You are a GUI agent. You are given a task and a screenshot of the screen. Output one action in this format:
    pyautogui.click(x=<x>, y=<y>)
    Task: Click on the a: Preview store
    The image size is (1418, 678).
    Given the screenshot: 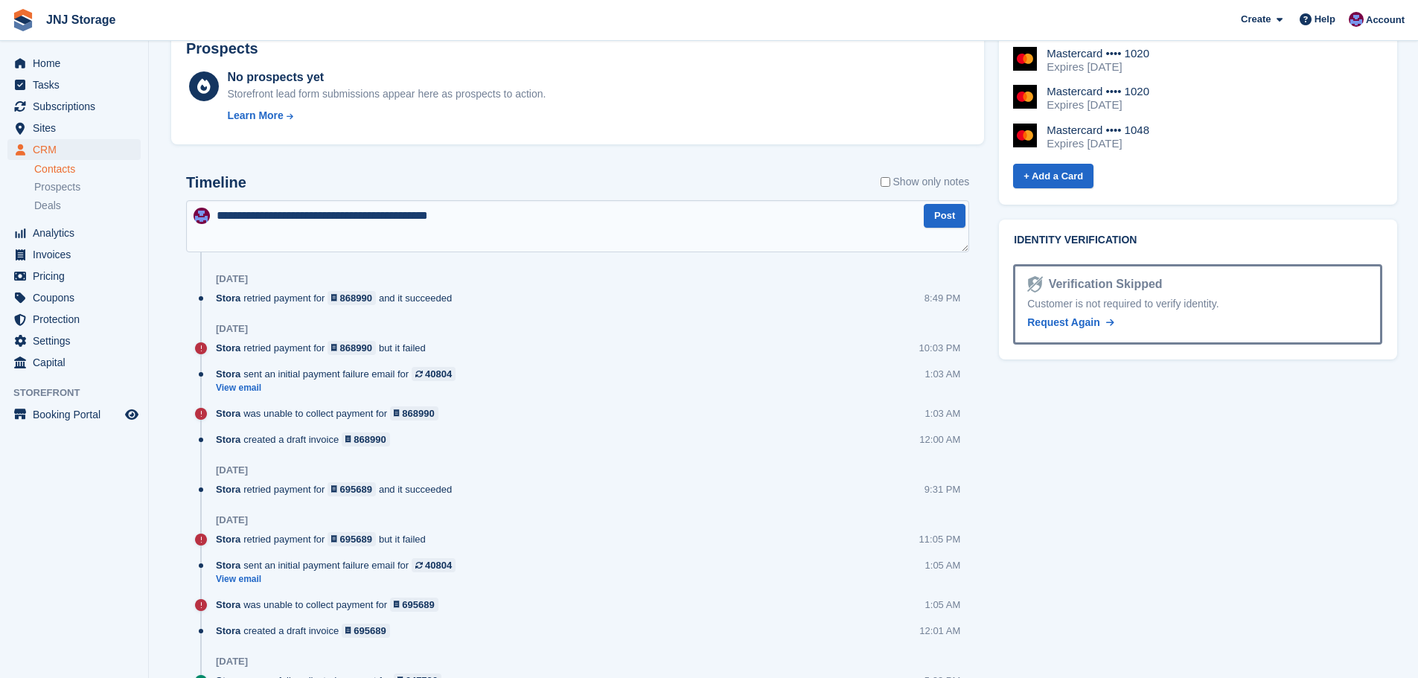 What is the action you would take?
    pyautogui.click(x=132, y=415)
    